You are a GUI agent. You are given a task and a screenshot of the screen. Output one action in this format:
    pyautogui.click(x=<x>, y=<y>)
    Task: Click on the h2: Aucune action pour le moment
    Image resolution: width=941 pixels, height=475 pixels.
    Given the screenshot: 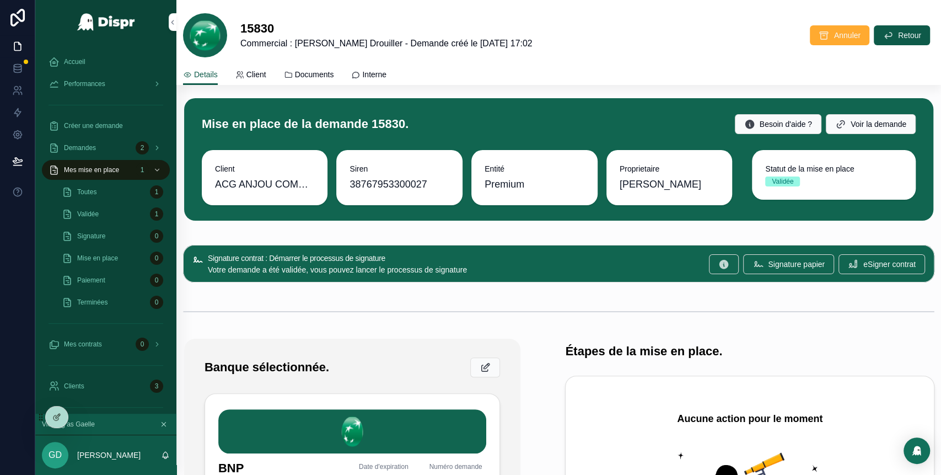 What is the action you would take?
    pyautogui.click(x=750, y=418)
    